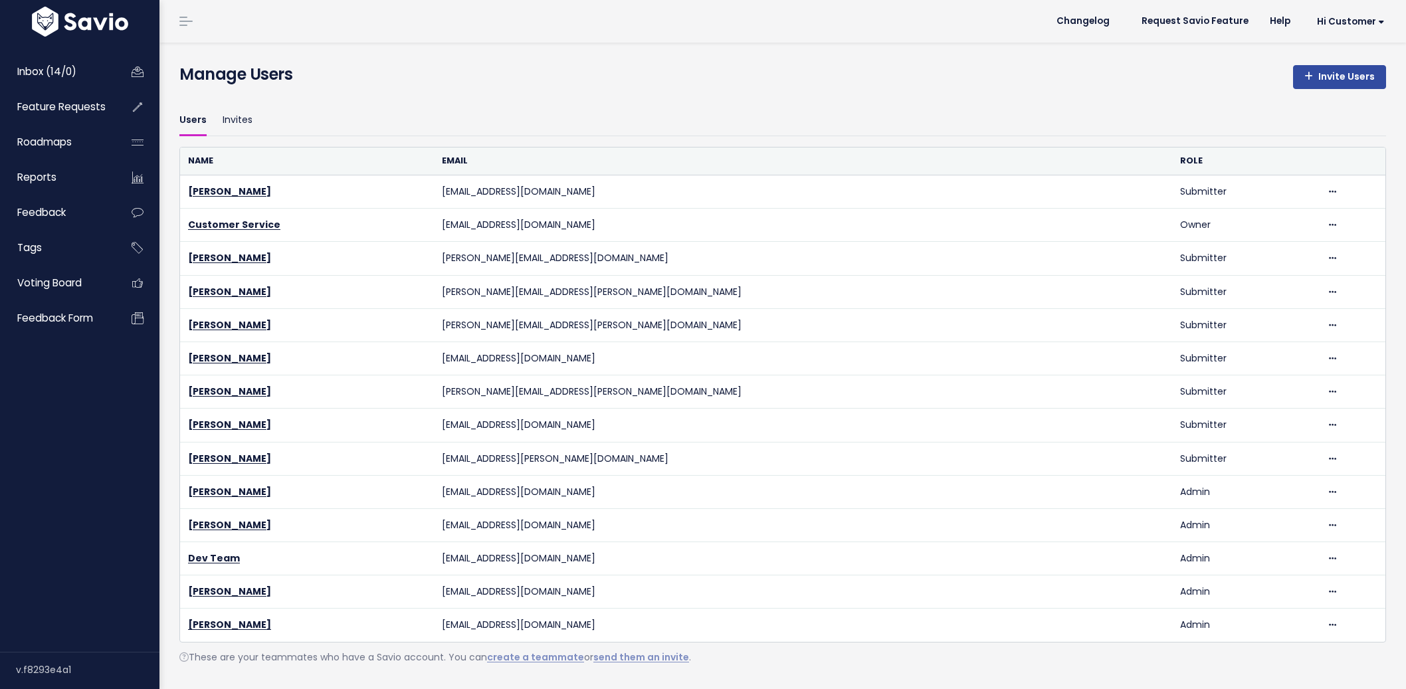 The height and width of the screenshot is (689, 1406). What do you see at coordinates (1245, 161) in the screenshot?
I see `th: Role` at bounding box center [1245, 161].